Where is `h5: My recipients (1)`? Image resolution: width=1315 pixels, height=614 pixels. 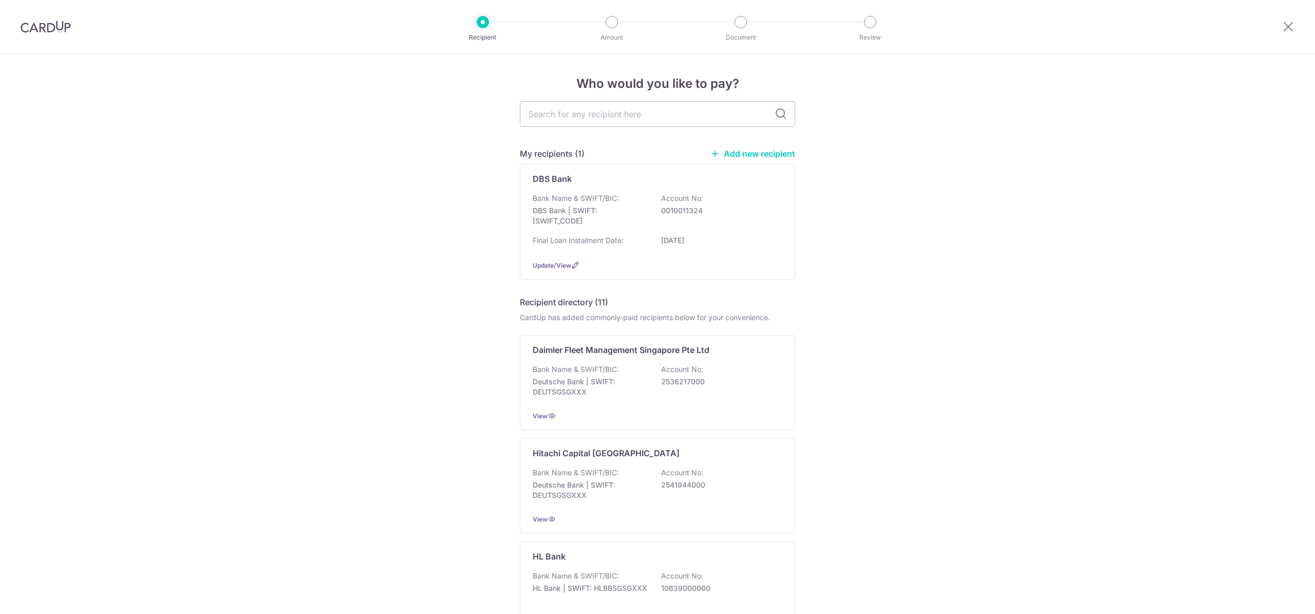 h5: My recipients (1) is located at coordinates (552, 154).